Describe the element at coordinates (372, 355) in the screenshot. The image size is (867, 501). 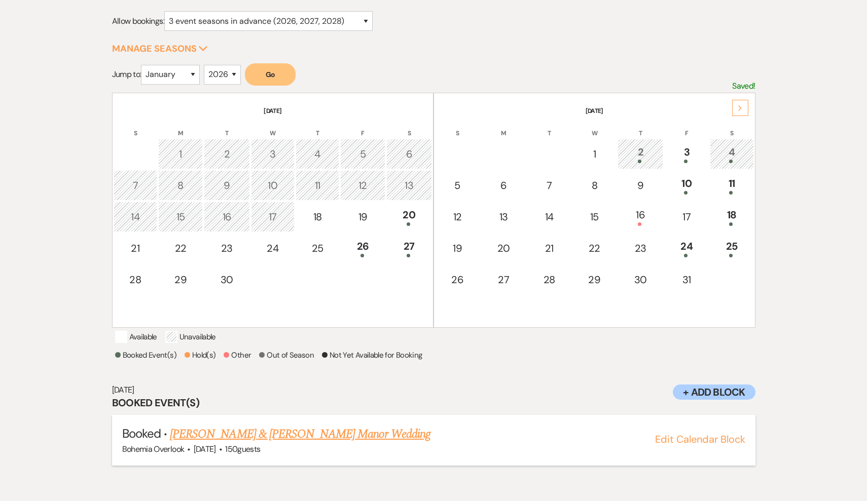
I see `p: Not Yet Available for Booking` at that location.